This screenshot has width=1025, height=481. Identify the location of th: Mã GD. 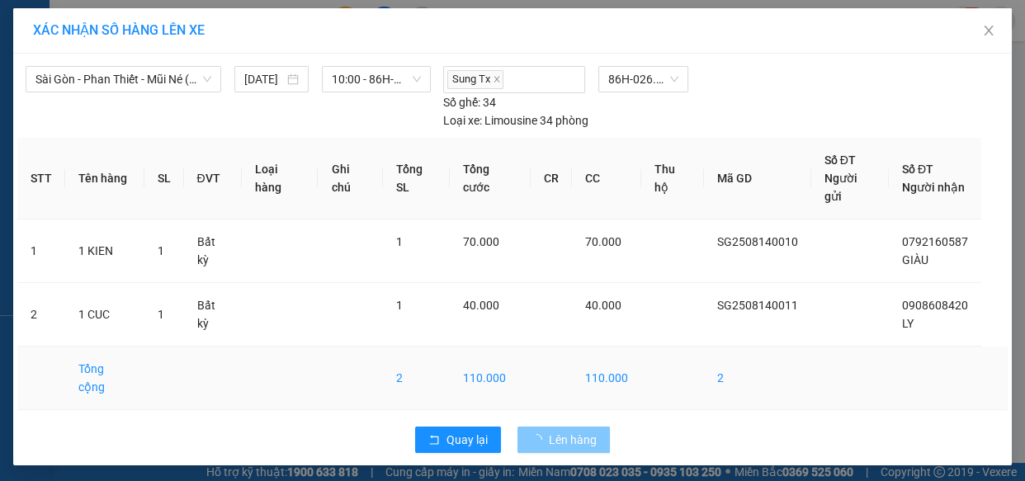
(758, 178).